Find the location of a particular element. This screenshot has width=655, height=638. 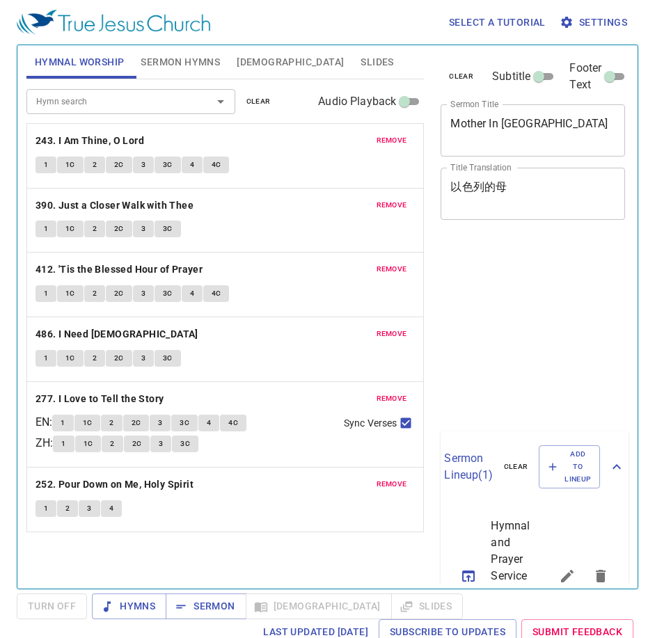

b: 243. I Am Thine, O Lord is located at coordinates (90, 141).